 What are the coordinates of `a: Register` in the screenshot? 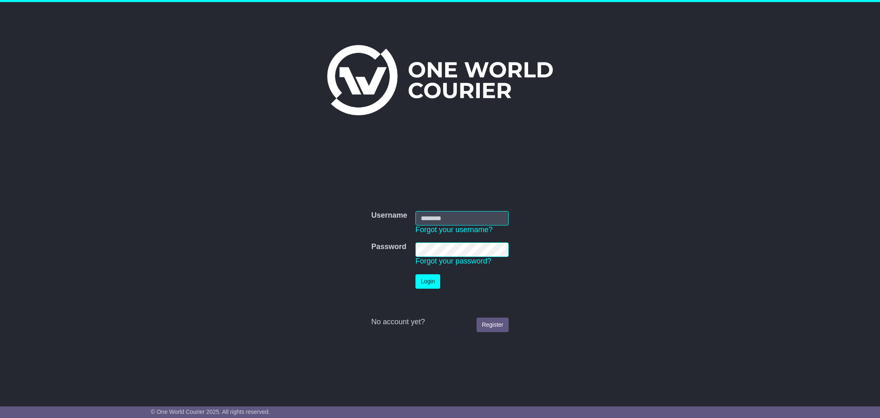 It's located at (493, 324).